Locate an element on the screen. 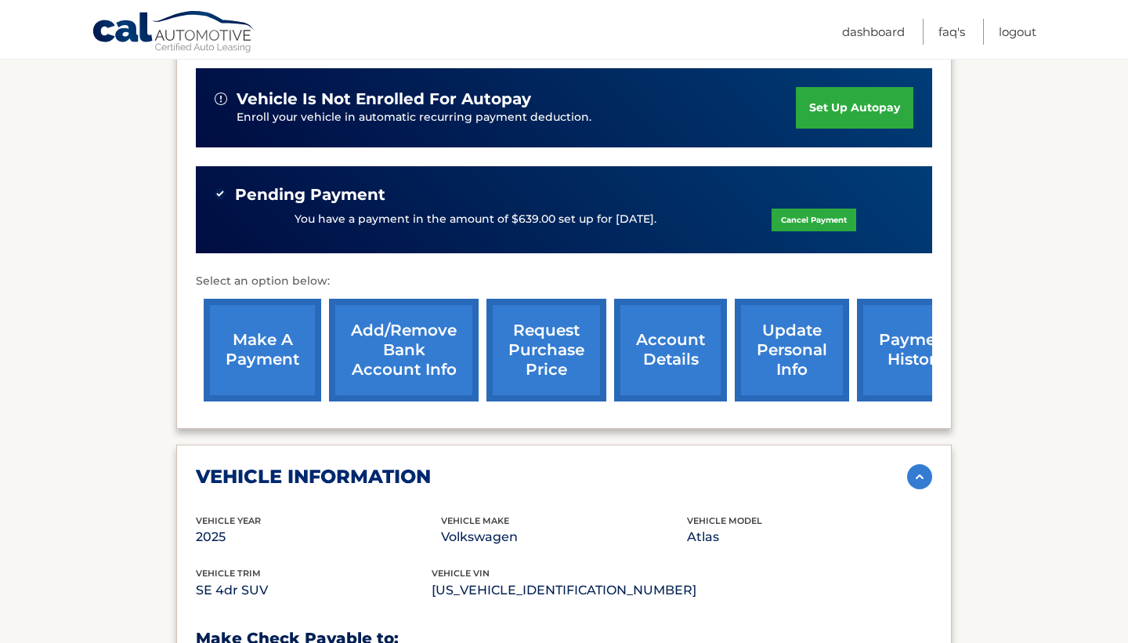 This screenshot has width=1128, height=643. span: vehicle Year is located at coordinates (228, 520).